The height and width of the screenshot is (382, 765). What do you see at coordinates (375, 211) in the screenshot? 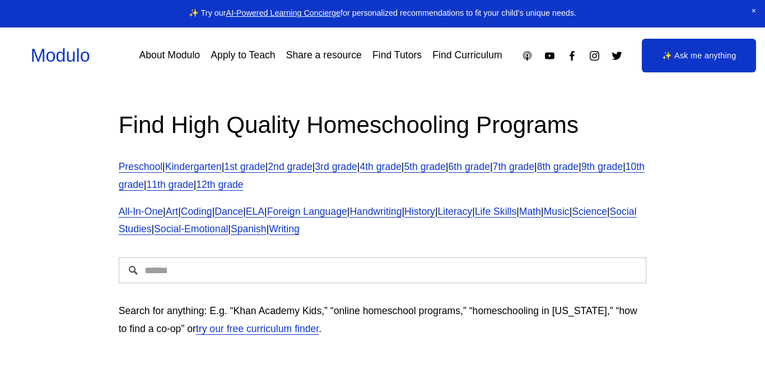
I see `span: Handwriting` at bounding box center [375, 211].